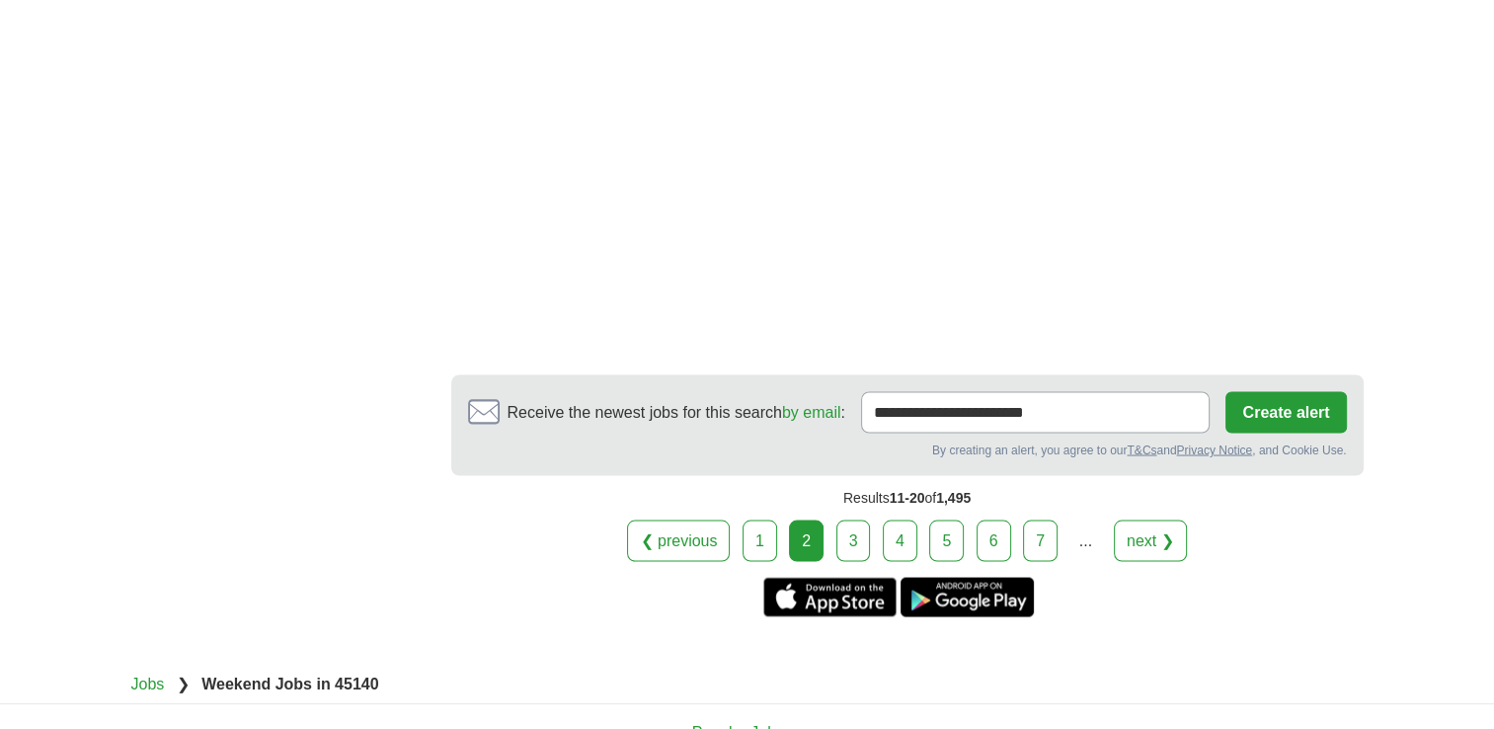 Image resolution: width=1494 pixels, height=729 pixels. What do you see at coordinates (148, 682) in the screenshot?
I see `a: Jobs` at bounding box center [148, 682].